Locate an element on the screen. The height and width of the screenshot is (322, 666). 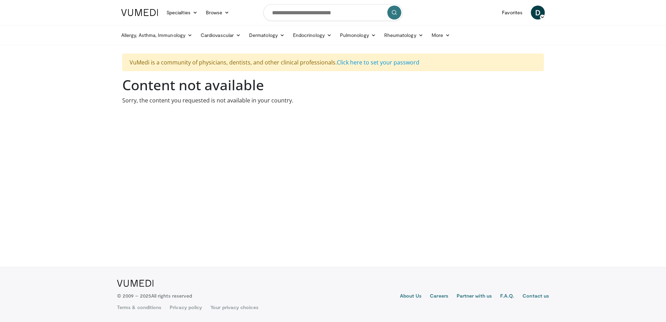
a: Your privacy choices is located at coordinates (234, 307).